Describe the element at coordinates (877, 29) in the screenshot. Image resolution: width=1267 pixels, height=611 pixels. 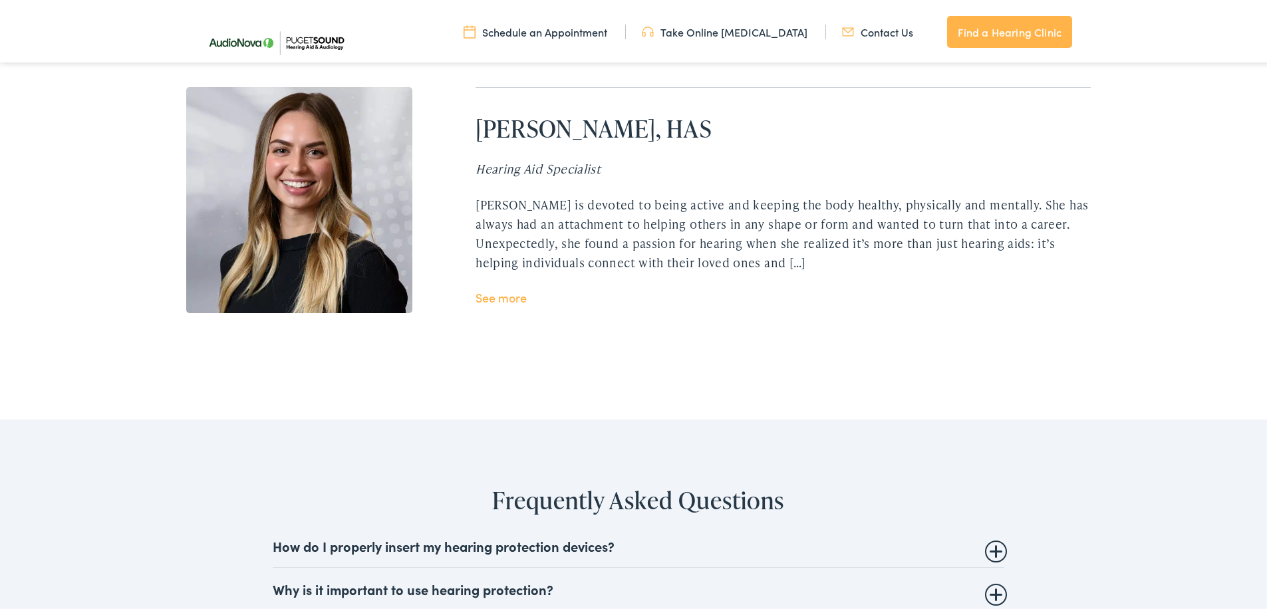
I see `a: Contact Us` at that location.